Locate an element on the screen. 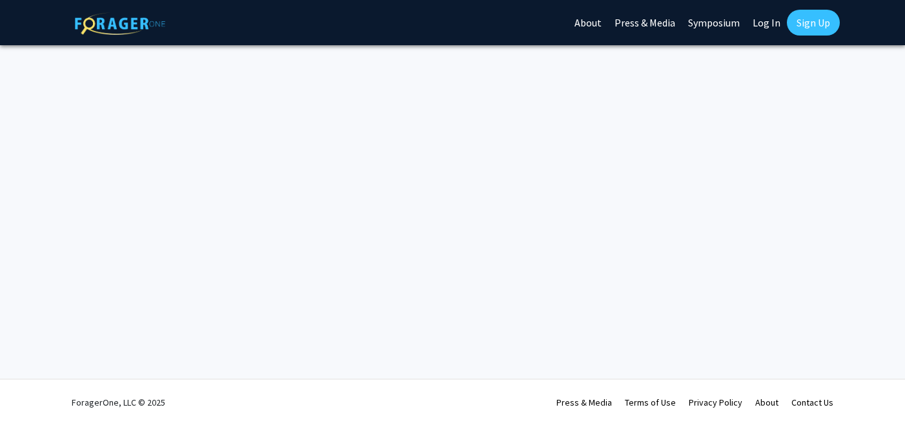 Image resolution: width=905 pixels, height=425 pixels. a: Press & Media is located at coordinates (584, 402).